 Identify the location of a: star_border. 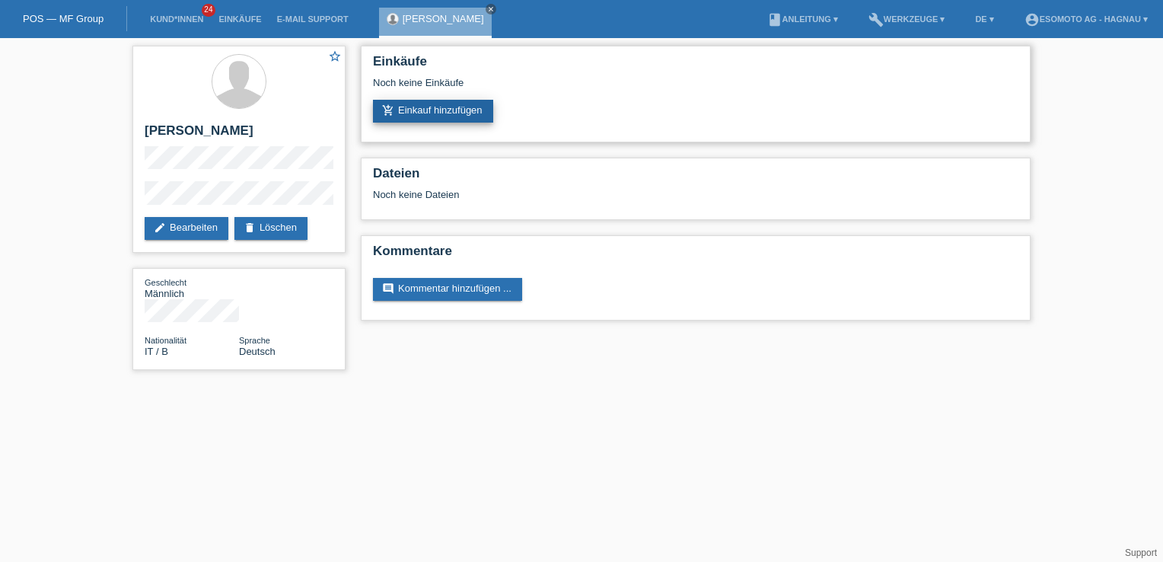
(335, 57).